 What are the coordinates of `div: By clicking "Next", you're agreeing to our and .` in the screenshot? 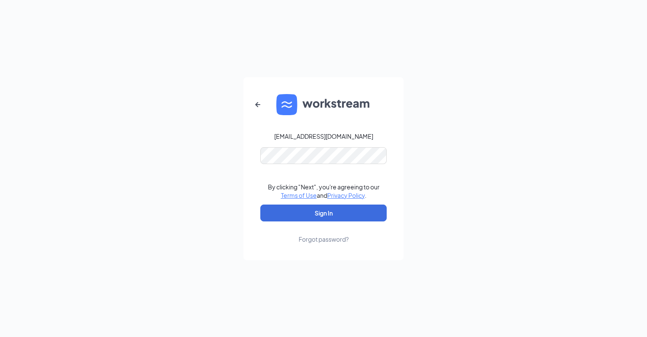 It's located at (324, 191).